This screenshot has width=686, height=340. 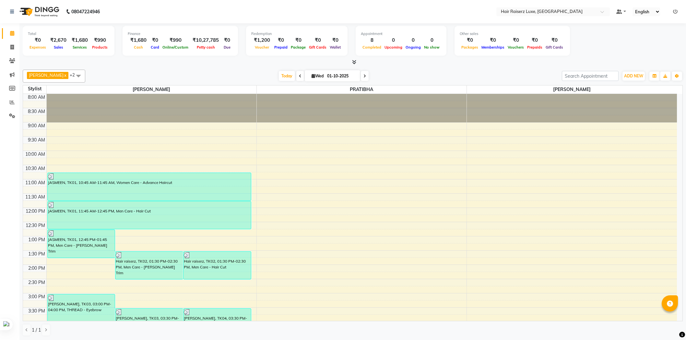 I want to click on span: Wallet, so click(x=335, y=47).